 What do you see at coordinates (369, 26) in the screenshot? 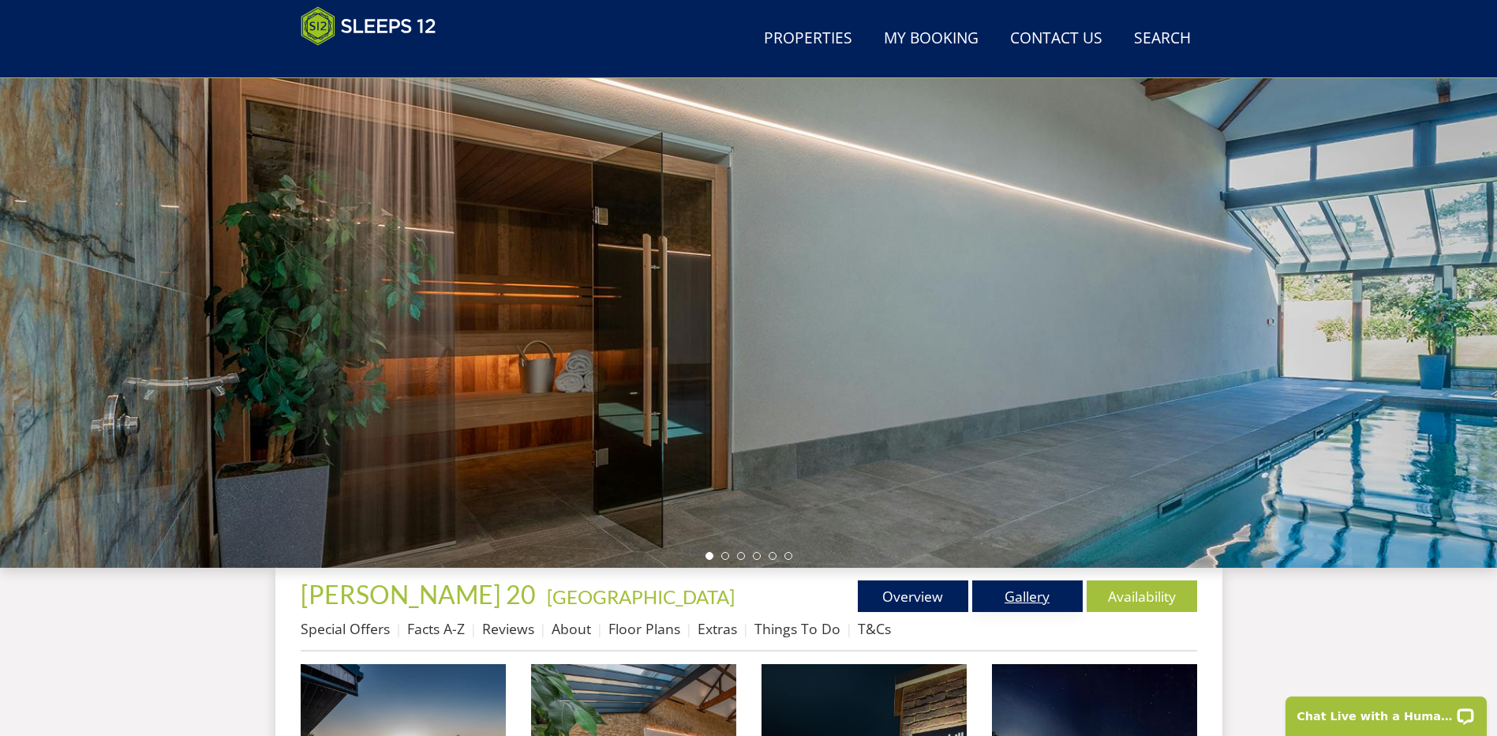
I see `img: Sleeps 12` at bounding box center [369, 26].